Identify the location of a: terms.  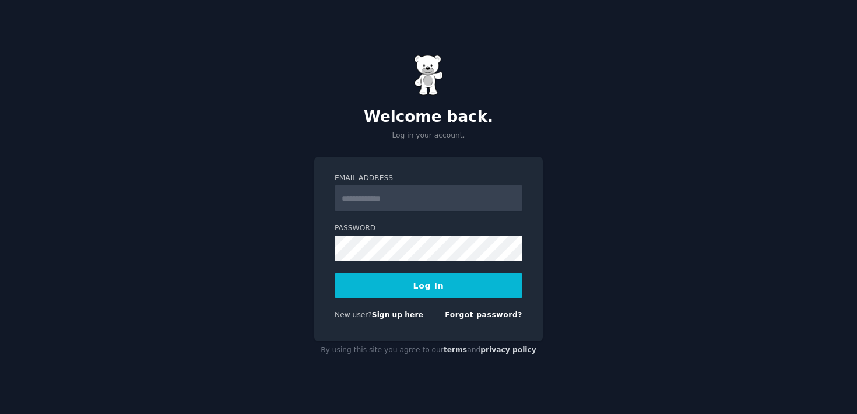
(456, 350).